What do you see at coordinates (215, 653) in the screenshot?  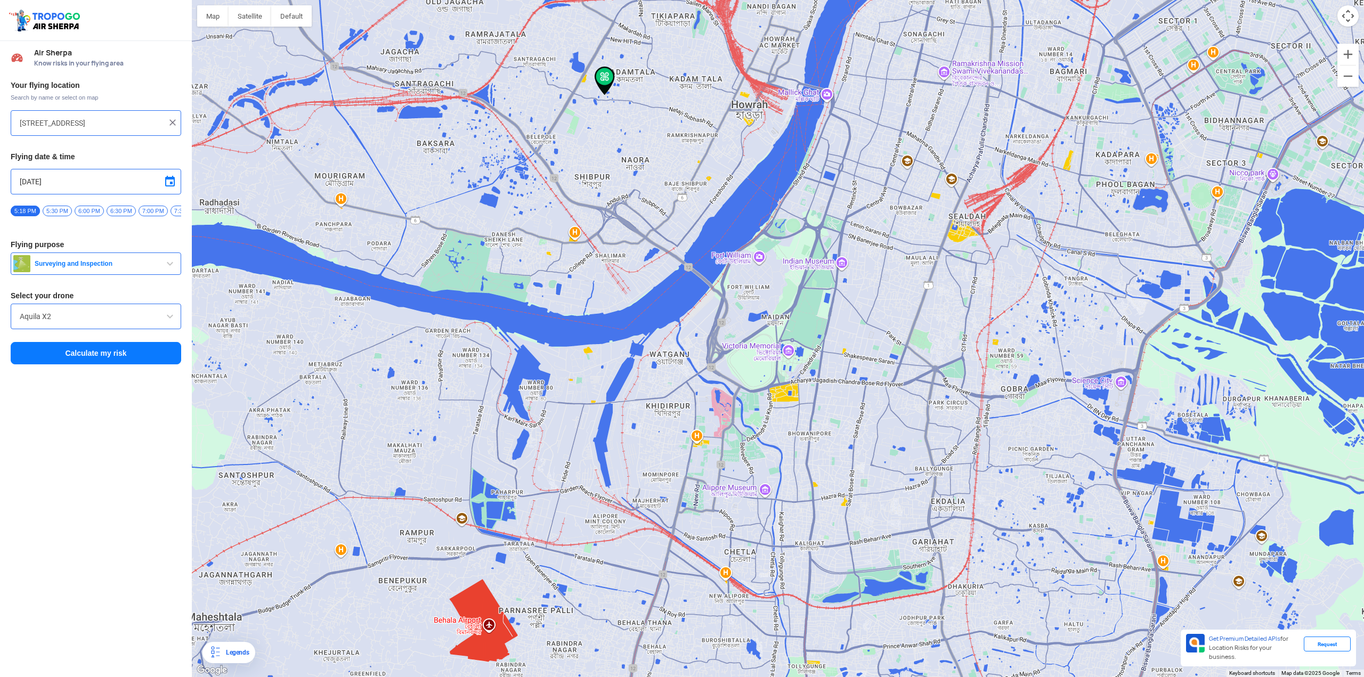 I see `img: Legends` at bounding box center [215, 653].